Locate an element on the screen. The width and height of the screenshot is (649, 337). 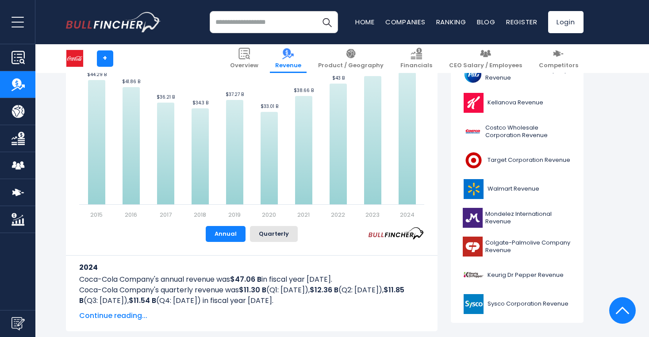
img: K logo is located at coordinates (474, 103).